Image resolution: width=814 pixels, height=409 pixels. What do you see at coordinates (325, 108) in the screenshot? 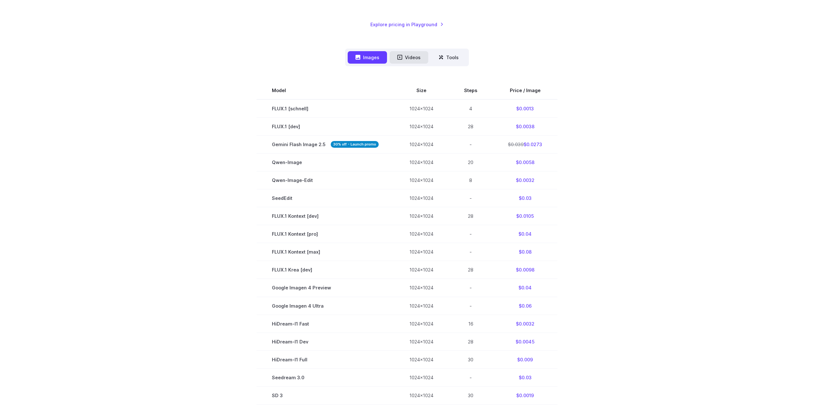
I see `td: FLUX.1 [schnell]` at bounding box center [325, 108].